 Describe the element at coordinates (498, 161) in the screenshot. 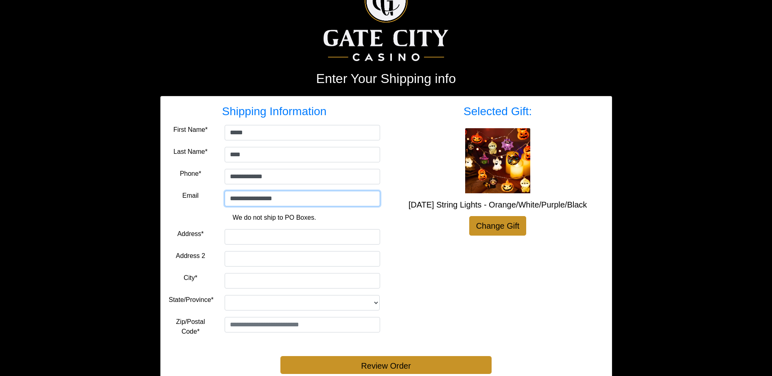

I see `img: Halloween String Lights - Orange/White/Purple/Black` at that location.